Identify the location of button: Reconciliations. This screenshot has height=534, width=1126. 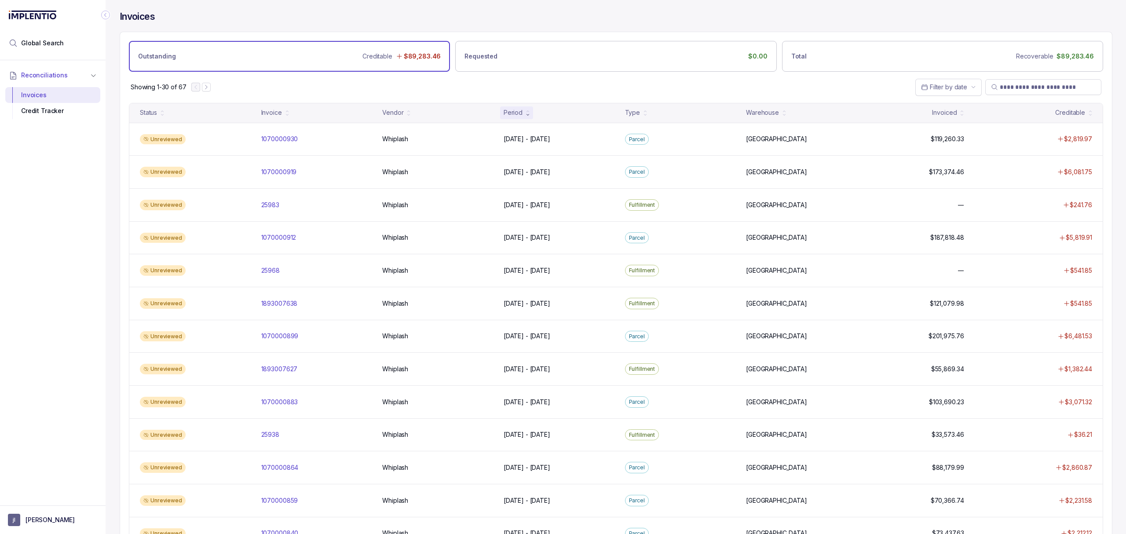
(53, 75).